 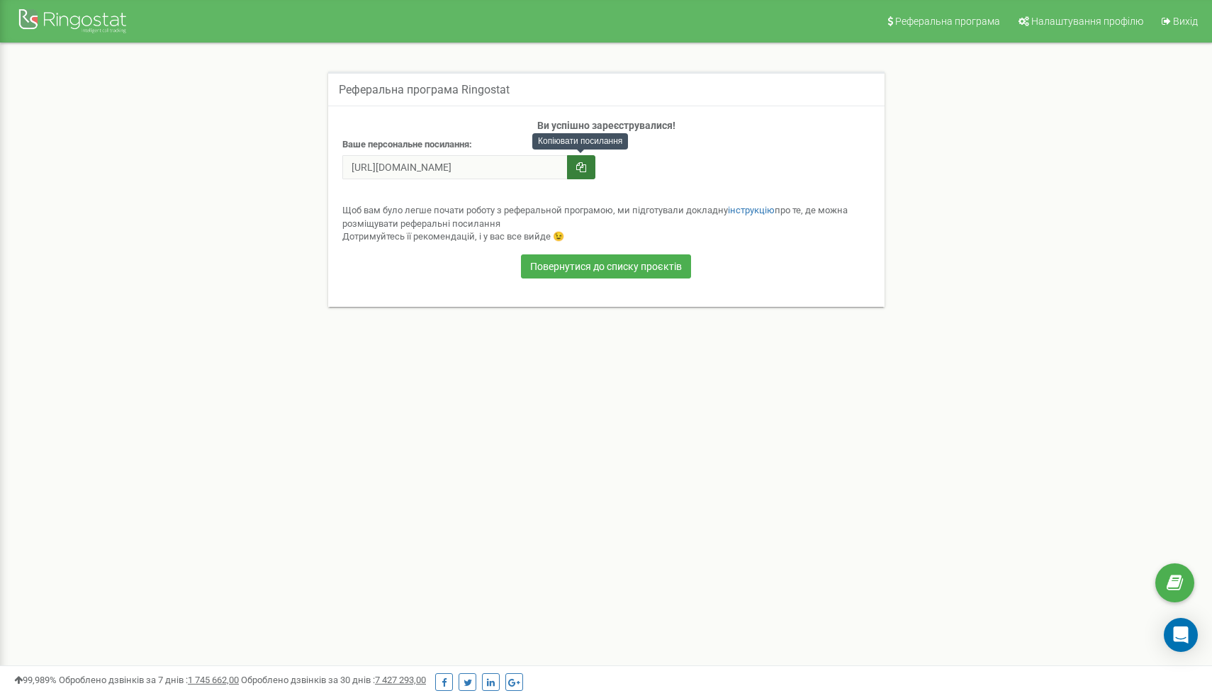 What do you see at coordinates (1181, 635) in the screenshot?
I see `div: Open Intercom Messenger` at bounding box center [1181, 635].